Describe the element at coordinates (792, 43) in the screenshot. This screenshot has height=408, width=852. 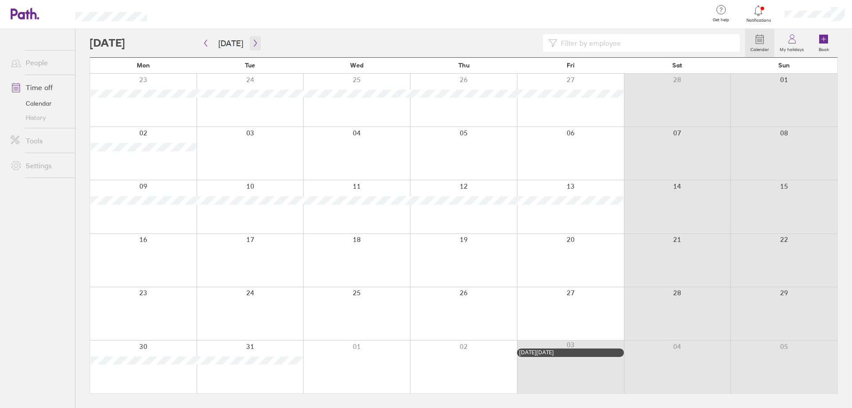
I see `a: My holidays` at that location.